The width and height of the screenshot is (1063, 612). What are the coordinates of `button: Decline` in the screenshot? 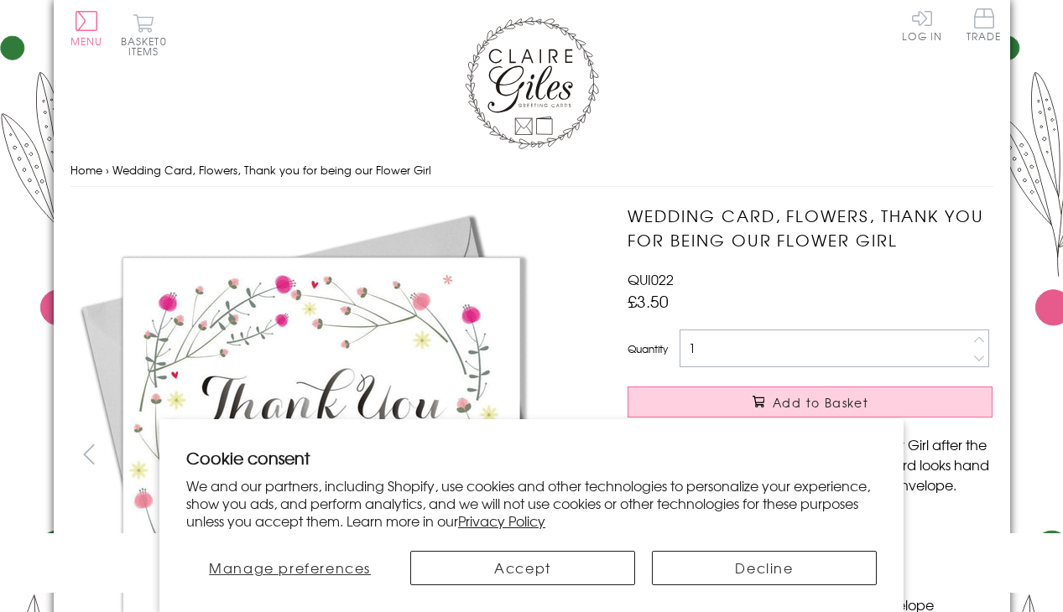 It's located at (764, 568).